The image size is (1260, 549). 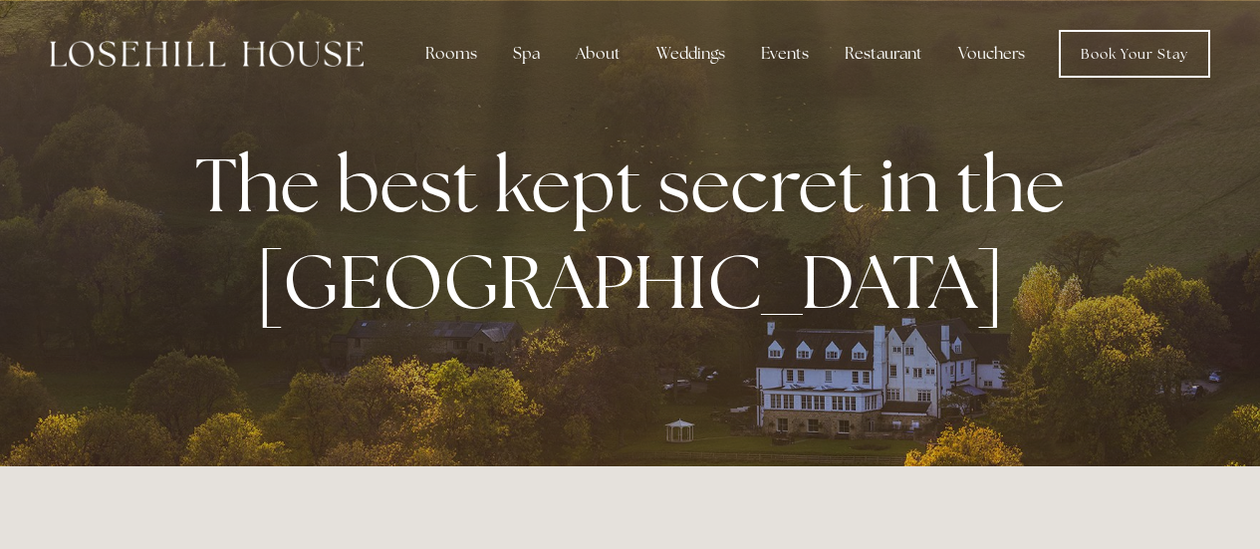 What do you see at coordinates (884, 54) in the screenshot?
I see `div: Restaurant` at bounding box center [884, 54].